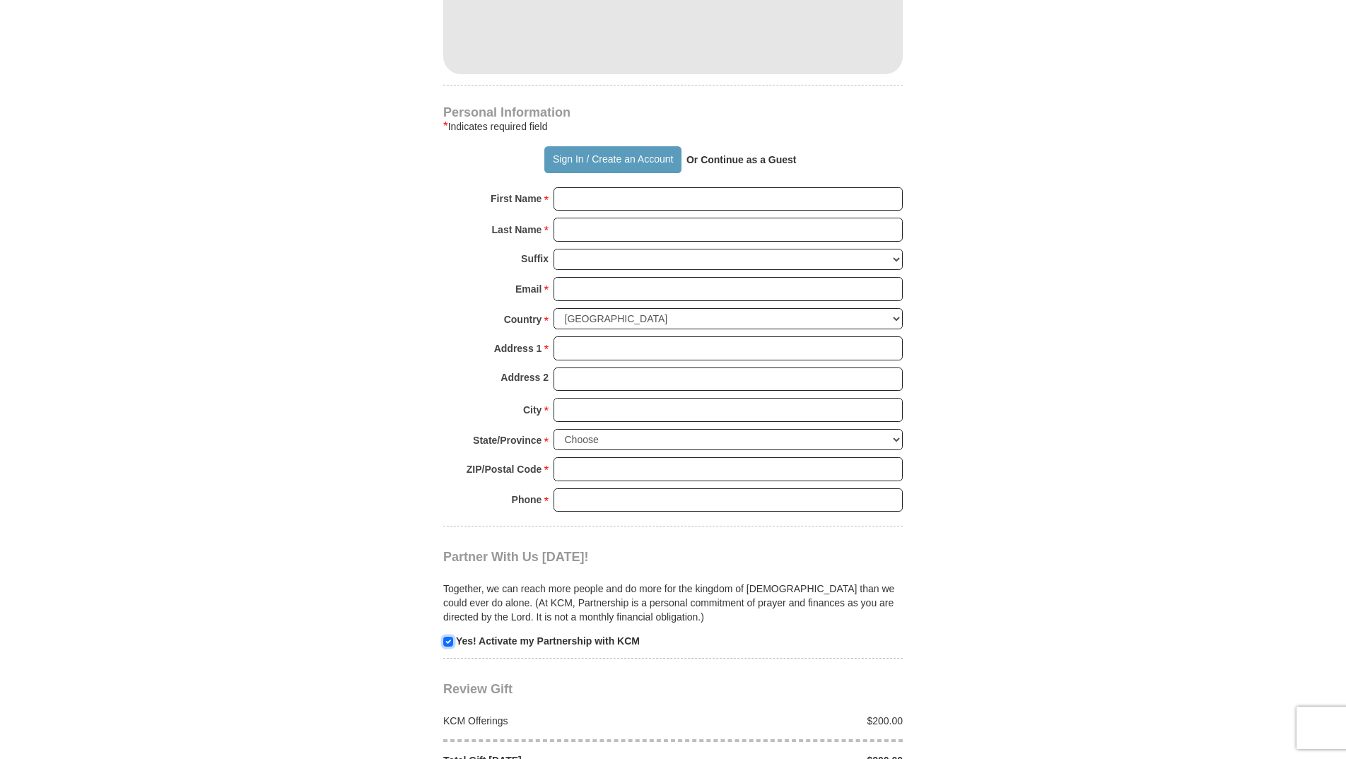 The image size is (1346, 759). Describe the element at coordinates (612, 160) in the screenshot. I see `button: Sign In / Create an Account` at that location.